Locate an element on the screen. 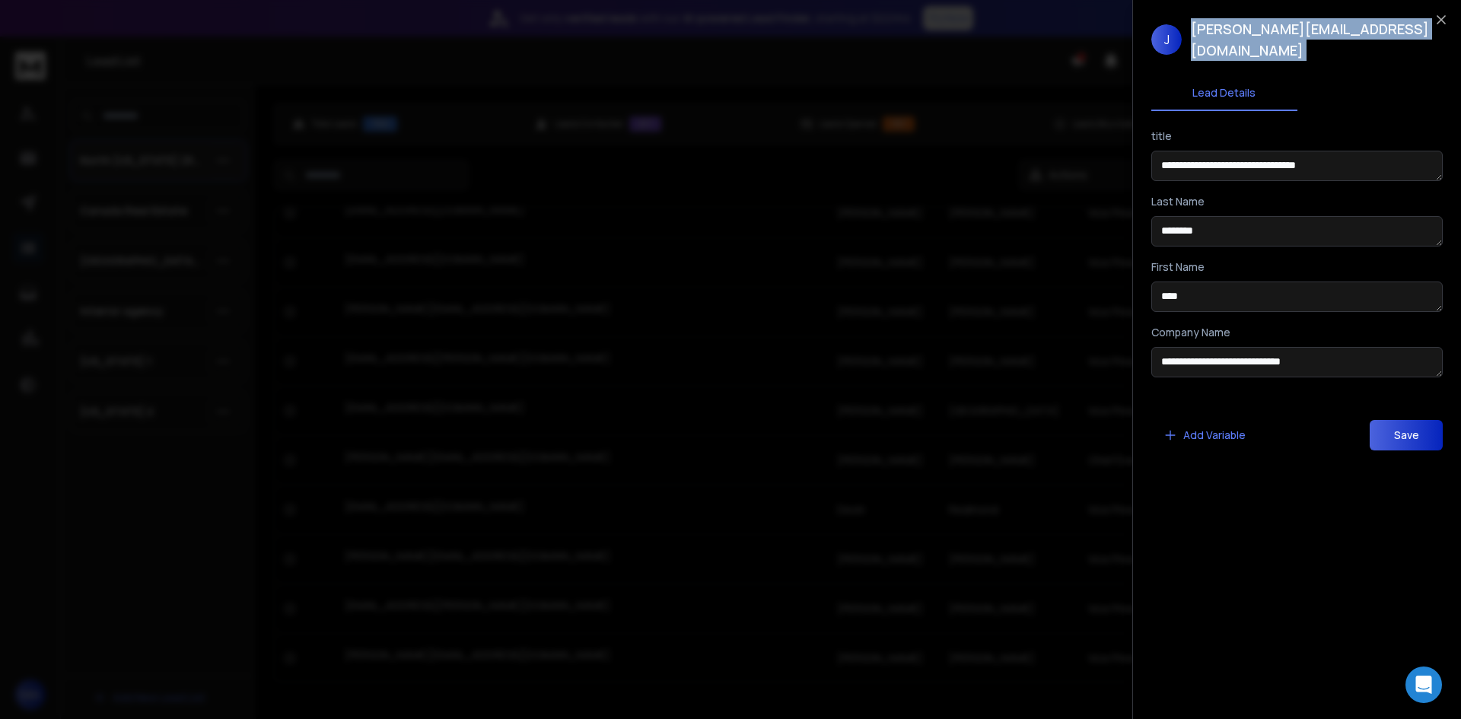 The height and width of the screenshot is (719, 1461). label: Company Name is located at coordinates (1191, 333).